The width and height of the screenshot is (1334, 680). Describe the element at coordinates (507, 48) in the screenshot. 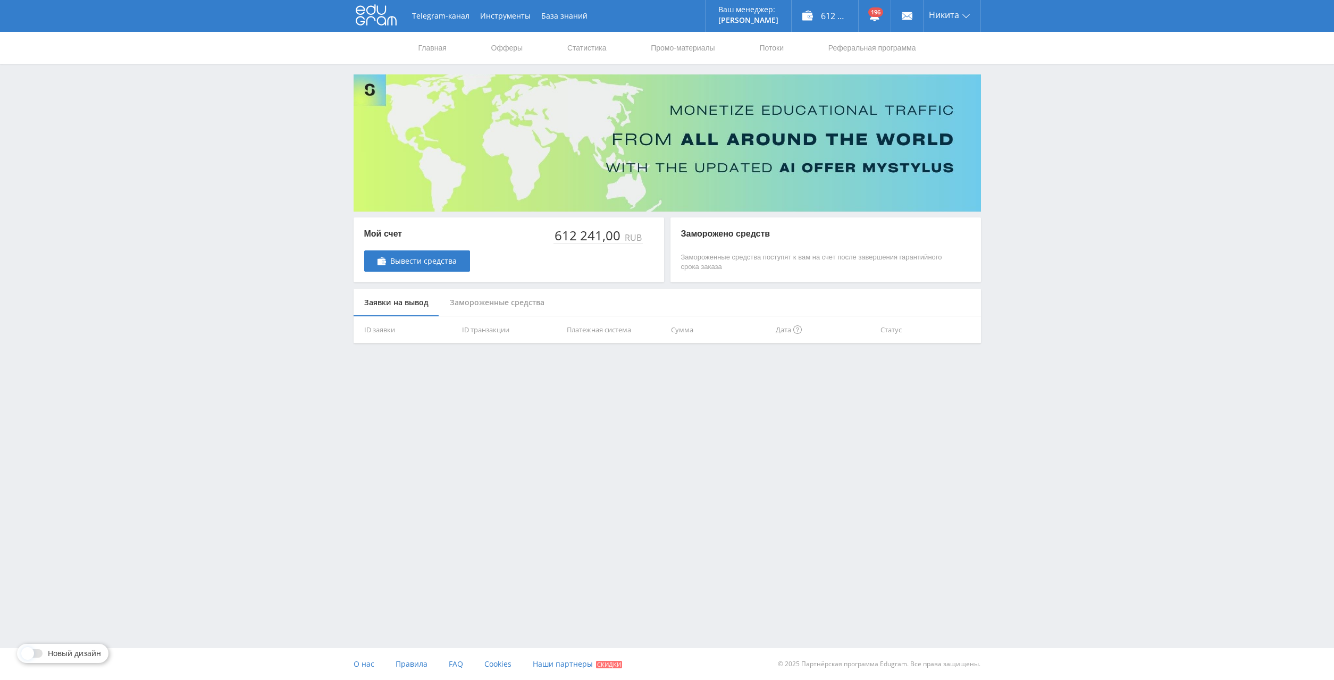

I see `a: Офферы` at that location.